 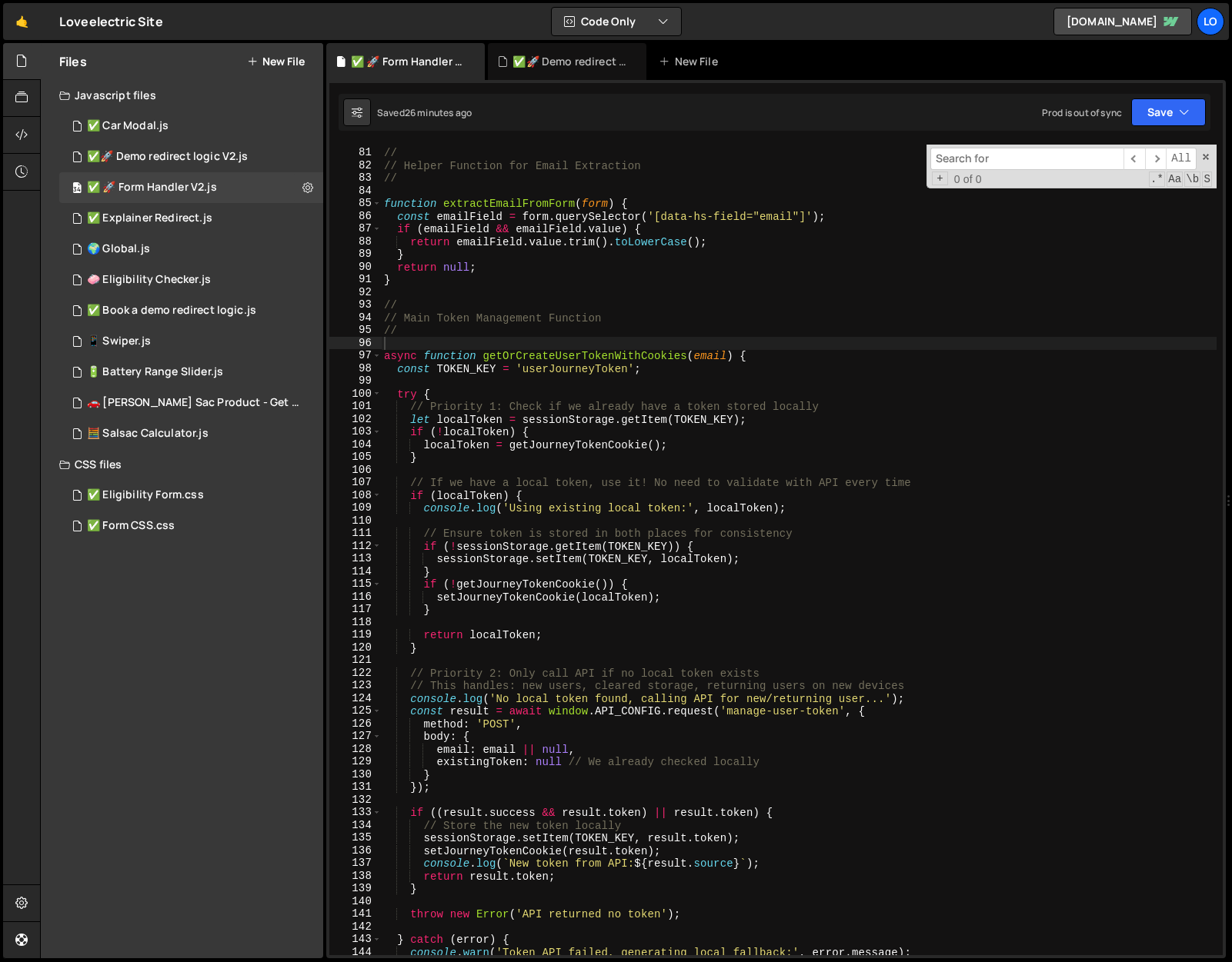 What do you see at coordinates (355, 775) in the screenshot?
I see `div: 130` at bounding box center [355, 775].